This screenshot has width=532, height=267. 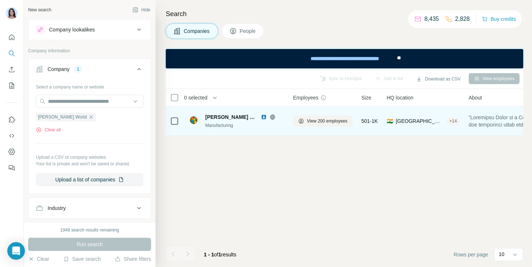 I want to click on button: Dashboard, so click(x=12, y=152).